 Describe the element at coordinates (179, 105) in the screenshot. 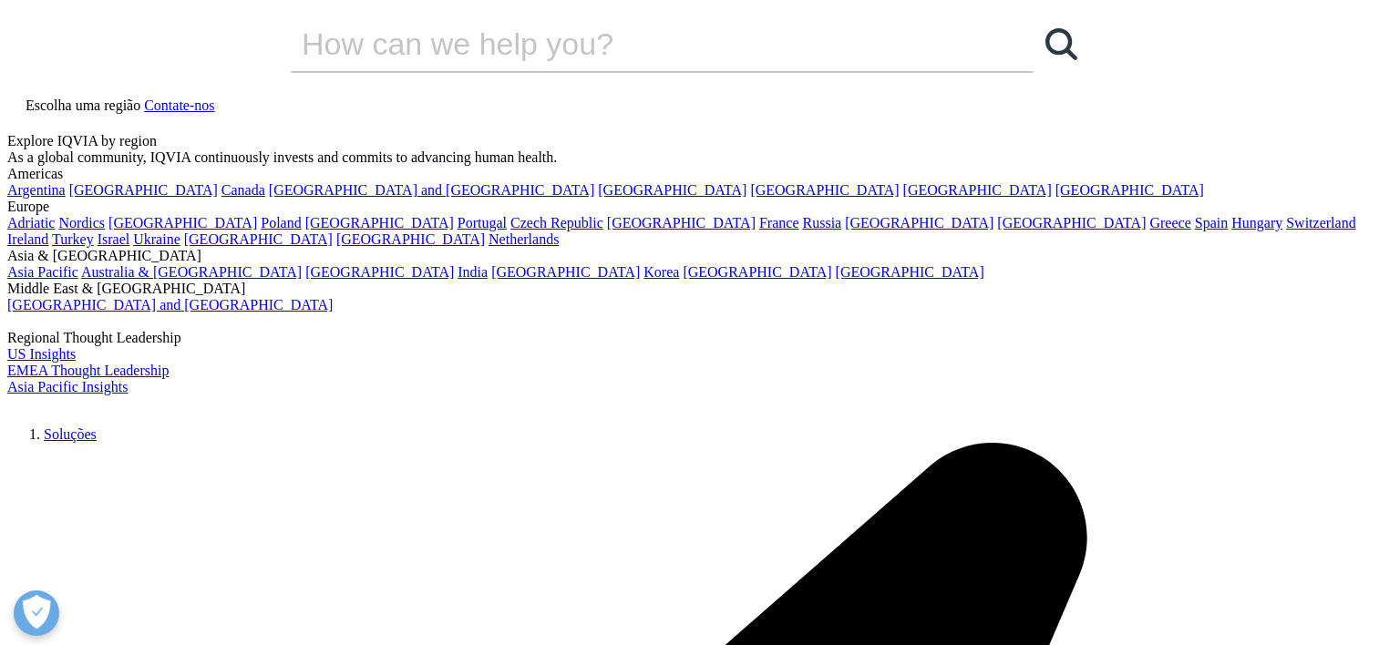

I see `a: Contate-nos` at that location.